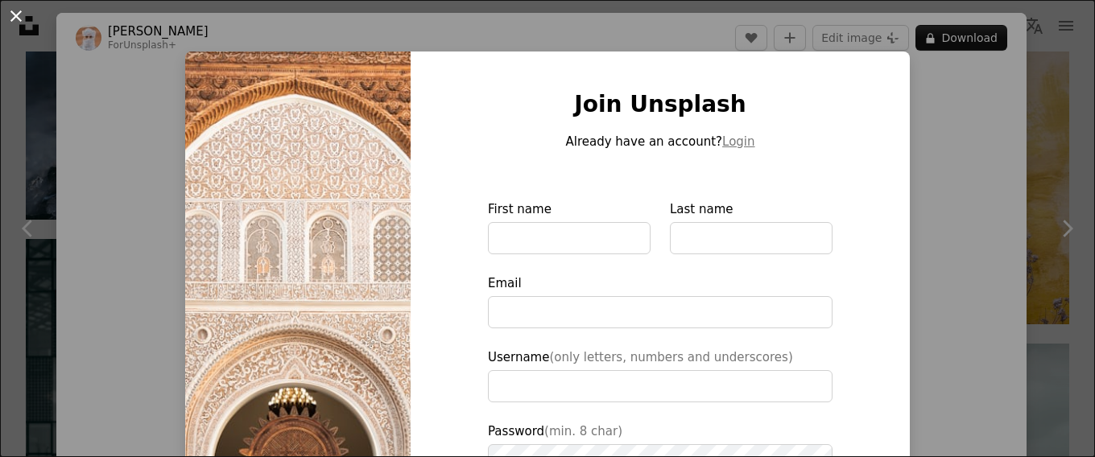  Describe the element at coordinates (569, 238) in the screenshot. I see `input: First name` at that location.